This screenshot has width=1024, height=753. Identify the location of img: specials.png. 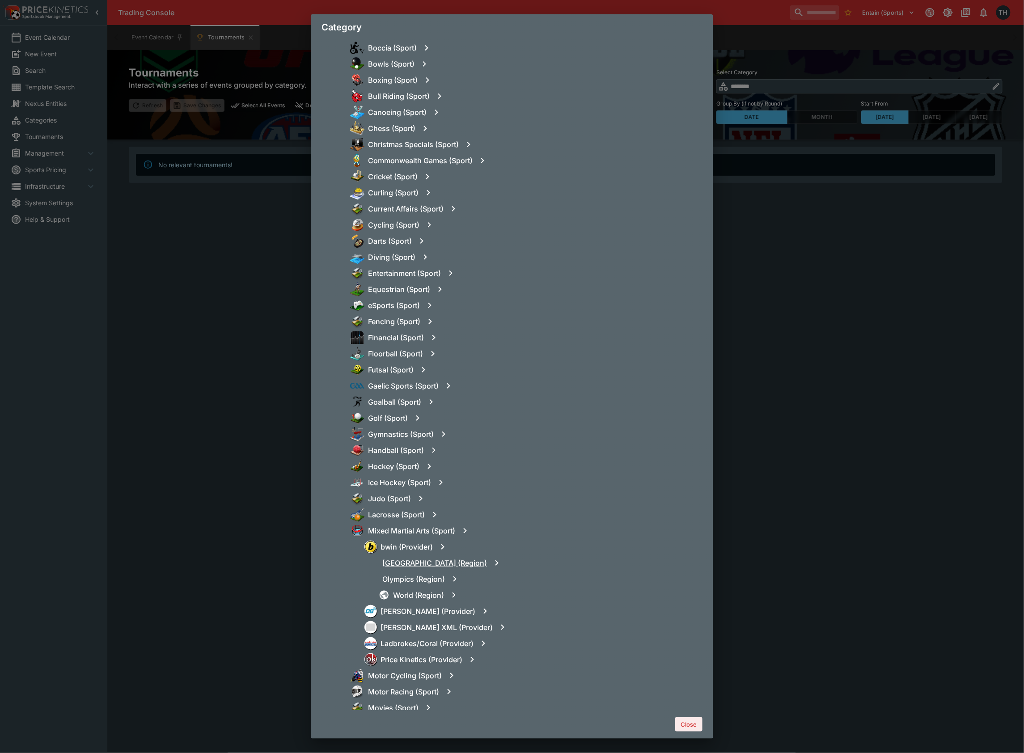
(357, 144).